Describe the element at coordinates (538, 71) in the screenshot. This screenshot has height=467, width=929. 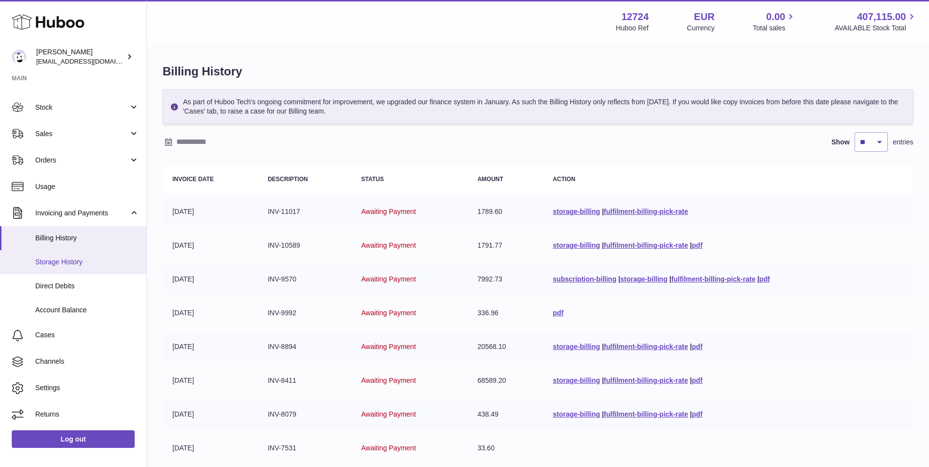
I see `h1: Billing History` at that location.